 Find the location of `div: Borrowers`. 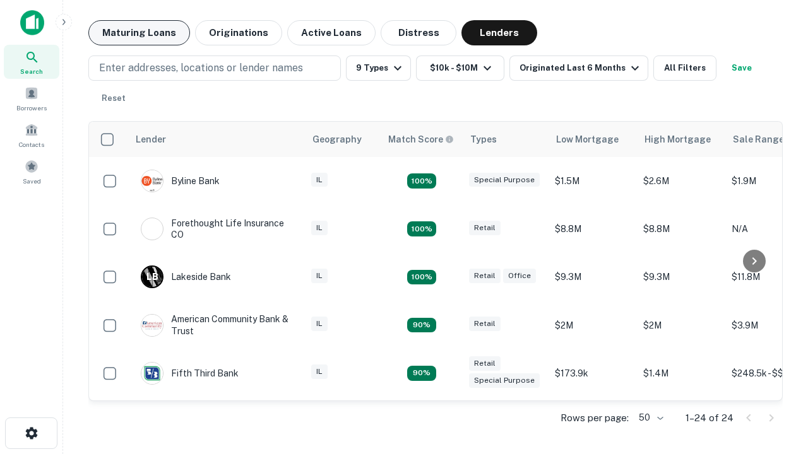

div: Borrowers is located at coordinates (32, 98).